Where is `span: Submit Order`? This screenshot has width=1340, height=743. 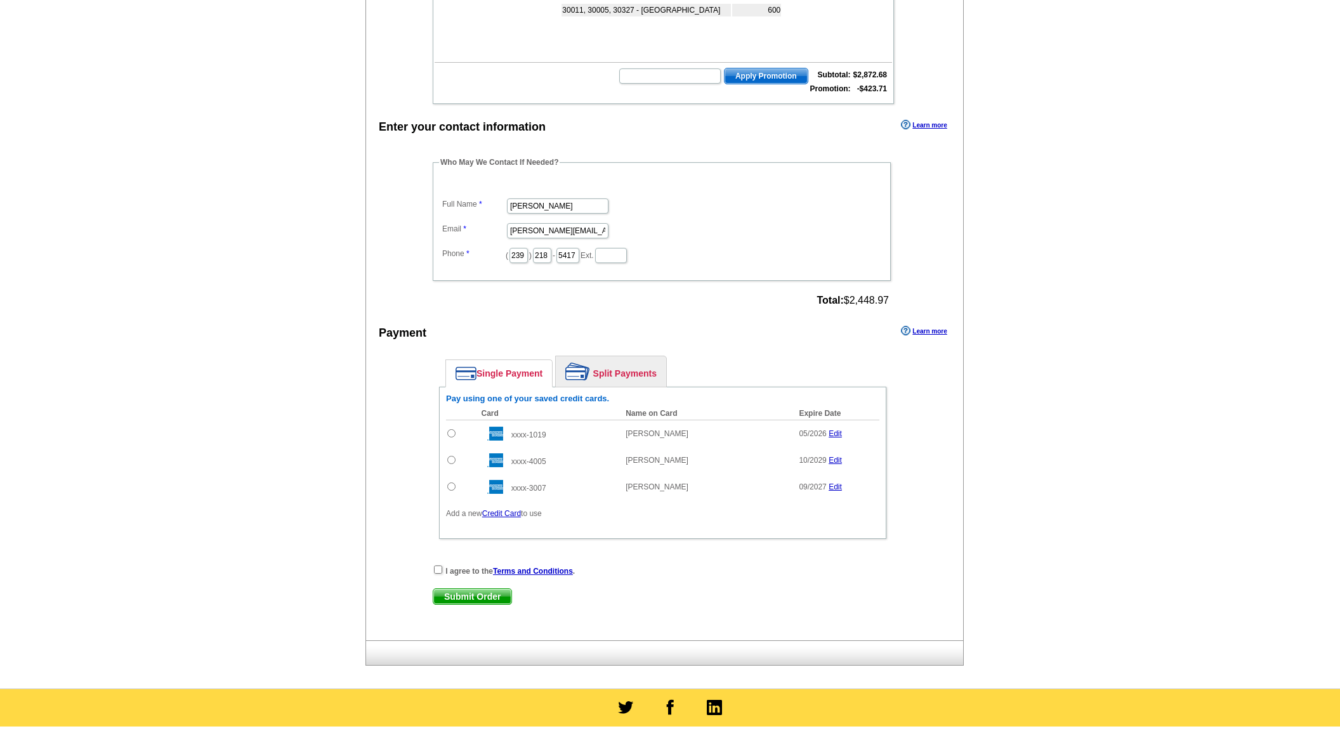 span: Submit Order is located at coordinates (472, 597).